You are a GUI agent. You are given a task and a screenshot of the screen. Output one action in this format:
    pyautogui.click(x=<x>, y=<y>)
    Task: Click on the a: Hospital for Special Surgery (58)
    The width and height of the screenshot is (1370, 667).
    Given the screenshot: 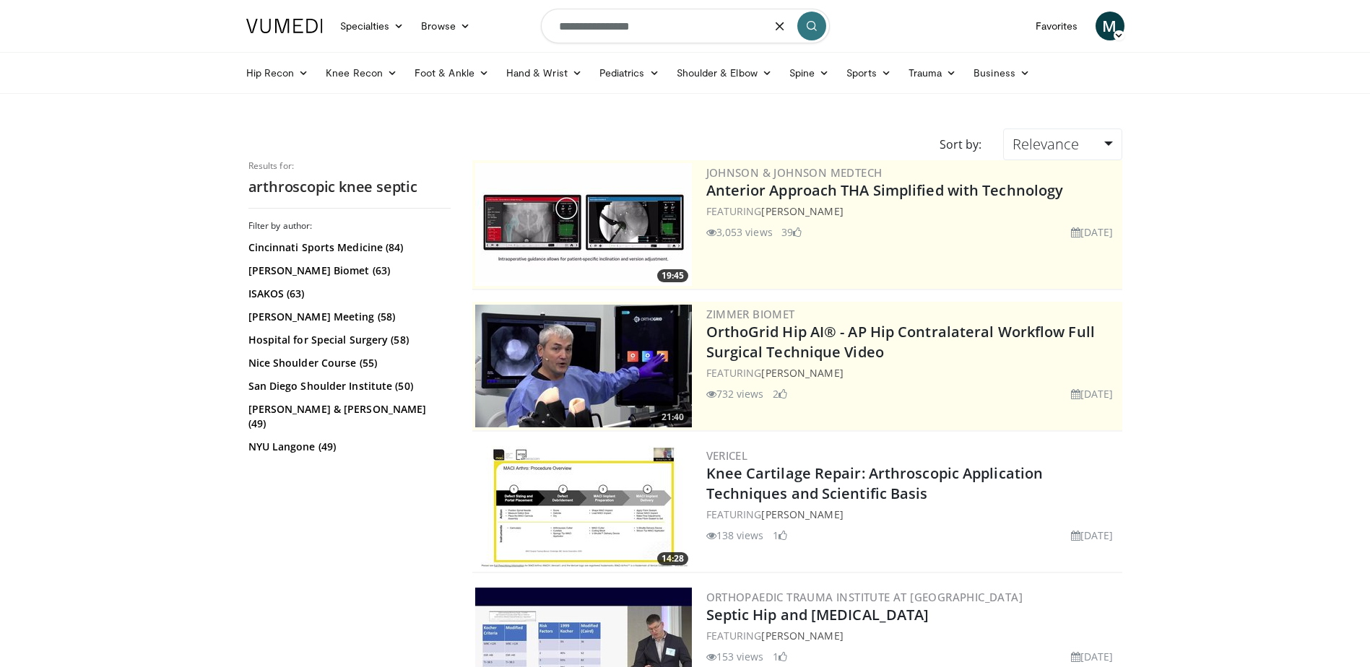 What is the action you would take?
    pyautogui.click(x=347, y=340)
    